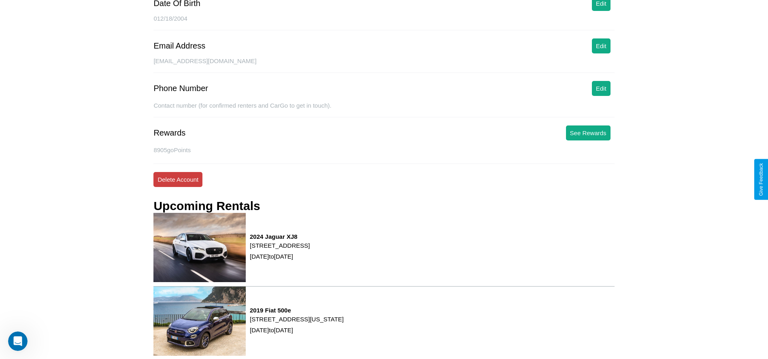  I want to click on div: 012/18/2004, so click(384, 23).